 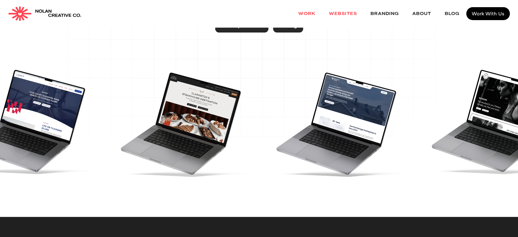 I want to click on a: home, so click(x=45, y=14).